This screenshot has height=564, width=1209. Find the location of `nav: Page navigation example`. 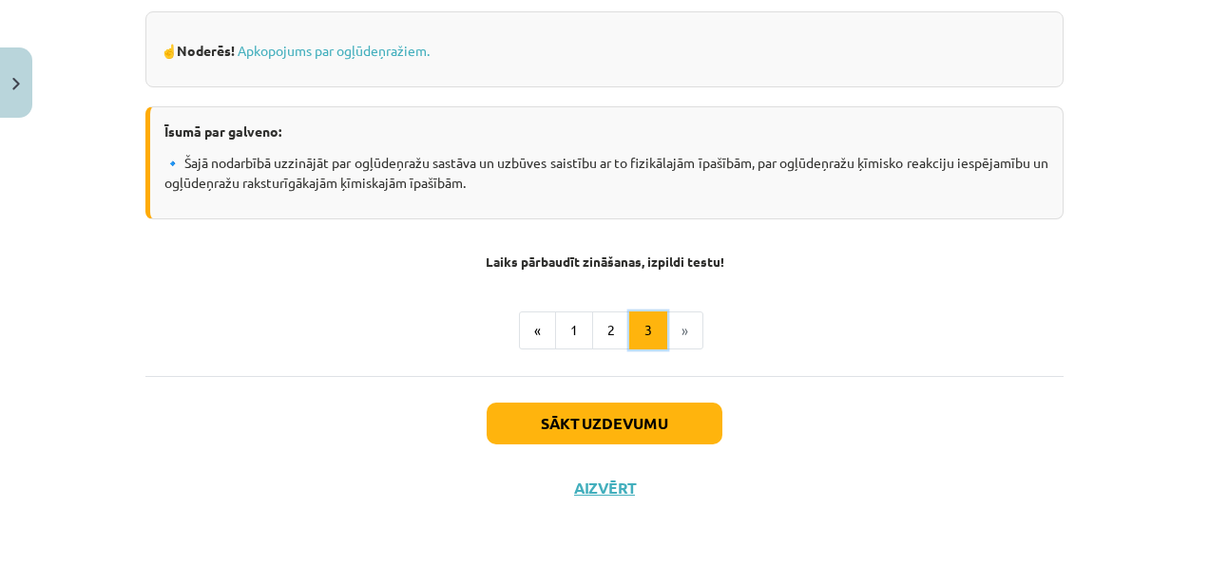

nav: Page navigation example is located at coordinates (604, 331).